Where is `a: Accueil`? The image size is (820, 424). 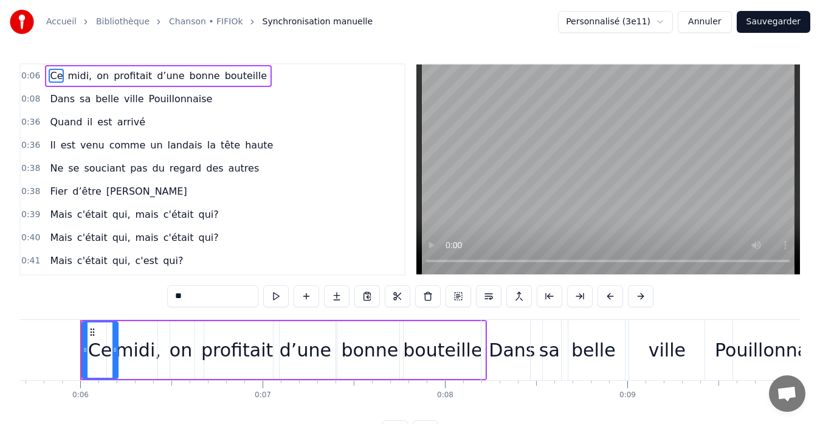 a: Accueil is located at coordinates (61, 22).